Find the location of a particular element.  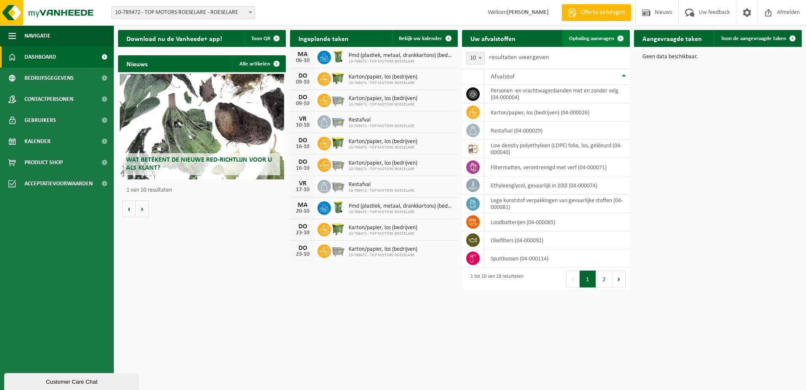

p: 1 van 10 resultaten is located at coordinates (204, 190).